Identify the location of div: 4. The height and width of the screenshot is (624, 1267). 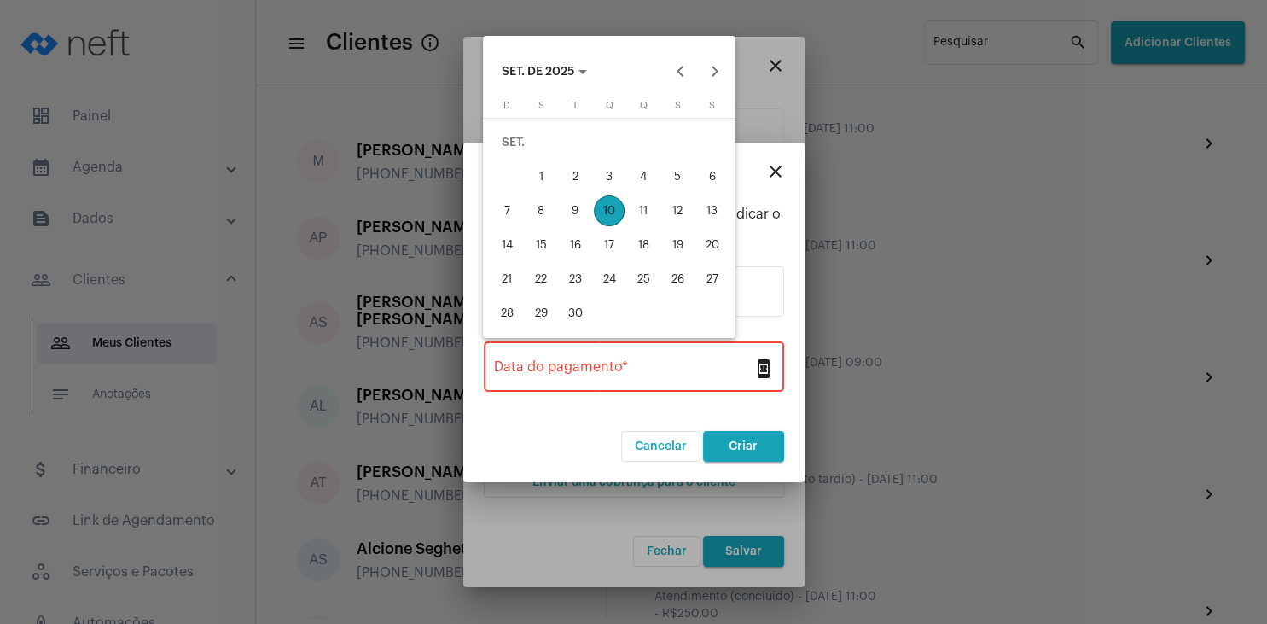
(644, 177).